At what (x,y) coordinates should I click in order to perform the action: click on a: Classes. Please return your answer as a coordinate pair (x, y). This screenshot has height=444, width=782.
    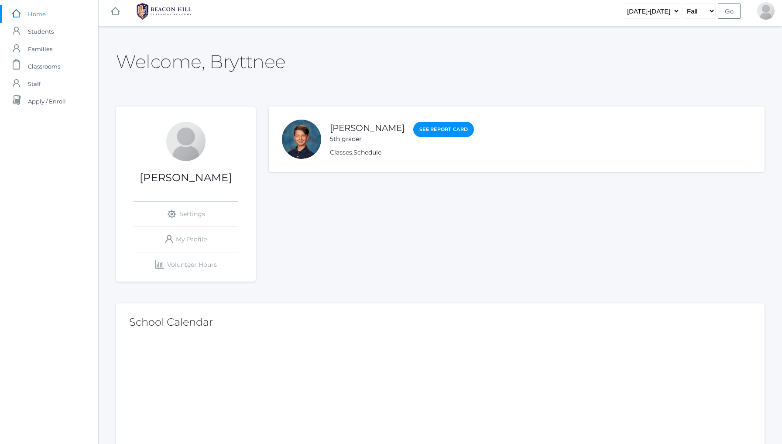
    Looking at the image, I should click on (341, 152).